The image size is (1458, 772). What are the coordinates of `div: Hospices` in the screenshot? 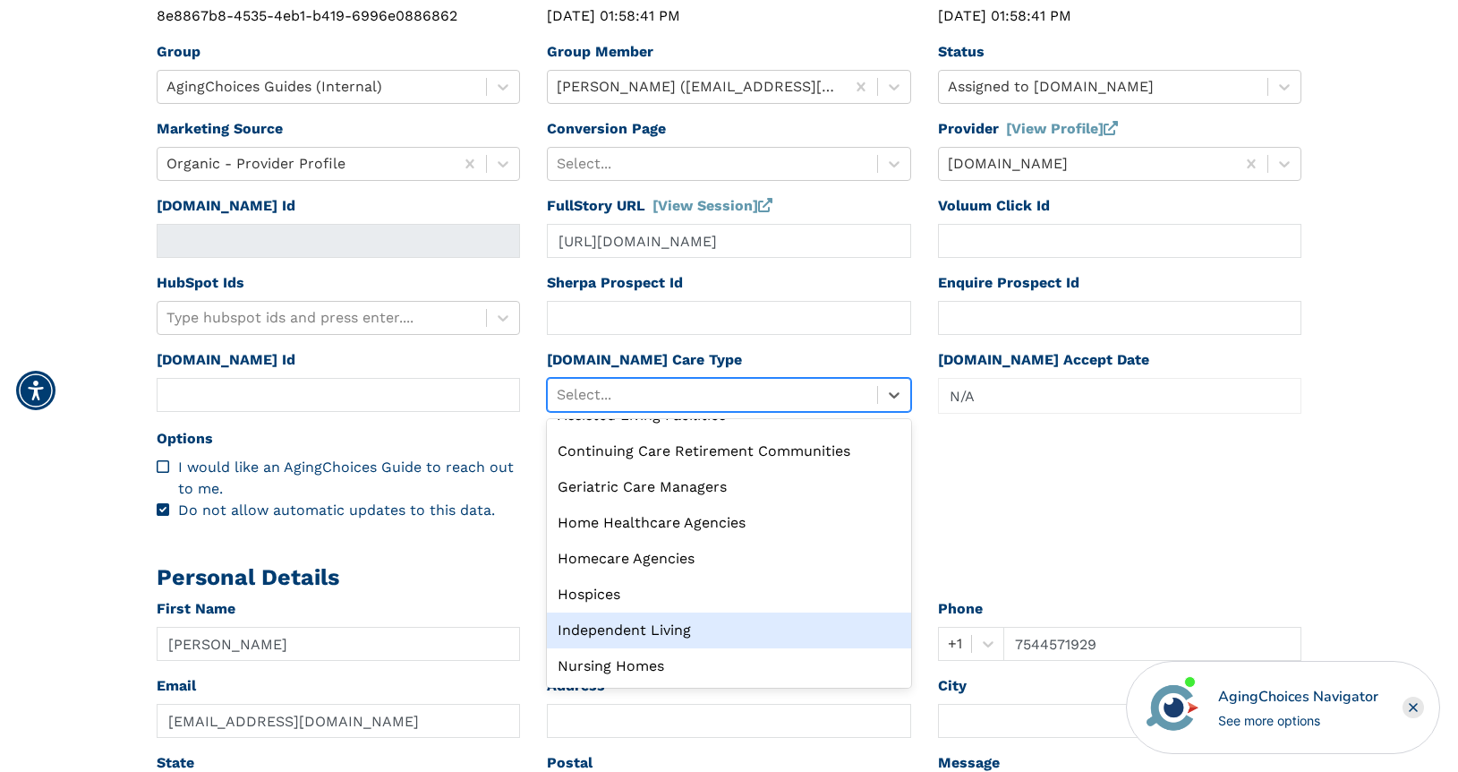 It's located at (729, 594).